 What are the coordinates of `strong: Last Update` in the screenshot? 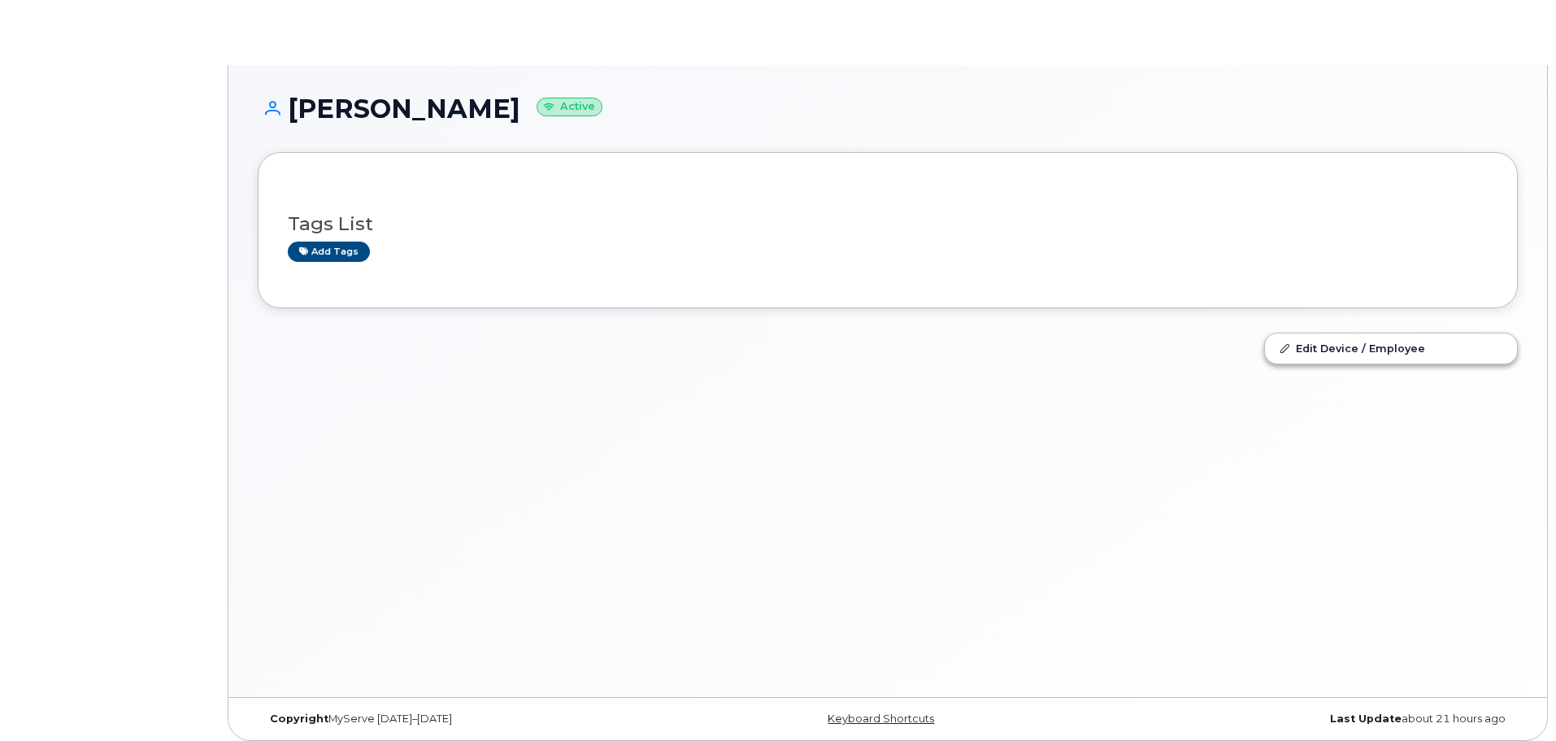 It's located at (1366, 718).